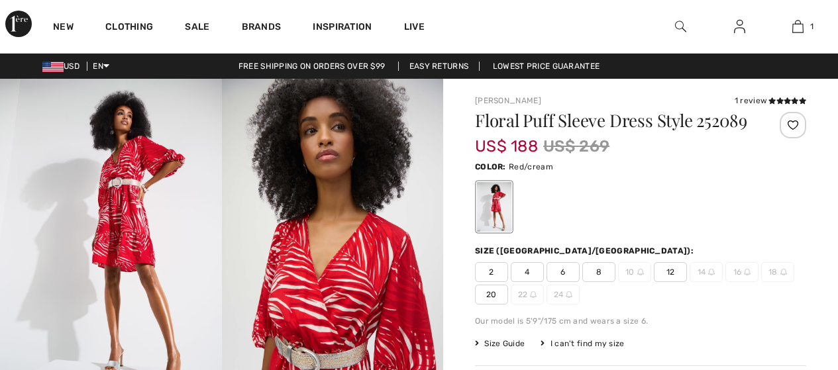 Image resolution: width=838 pixels, height=370 pixels. I want to click on span: Size Guide, so click(499, 344).